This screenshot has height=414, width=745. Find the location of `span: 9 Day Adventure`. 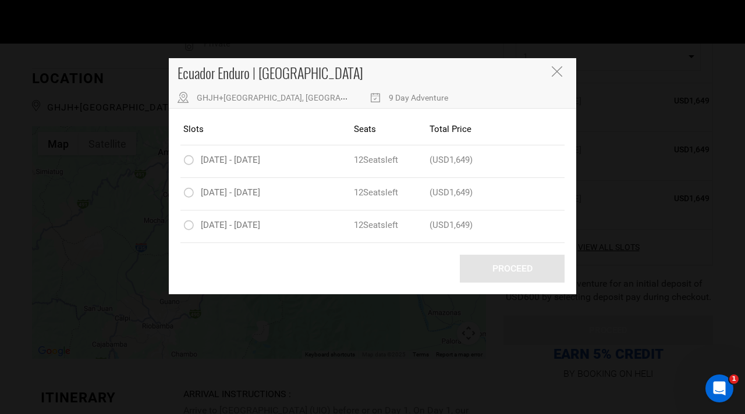

span: 9 Day Adventure is located at coordinates (419, 98).